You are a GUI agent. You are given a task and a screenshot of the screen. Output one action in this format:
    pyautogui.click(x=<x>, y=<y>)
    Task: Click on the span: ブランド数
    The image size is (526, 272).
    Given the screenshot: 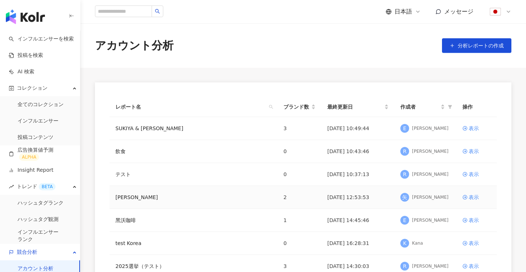 What is the action you would take?
    pyautogui.click(x=296, y=107)
    